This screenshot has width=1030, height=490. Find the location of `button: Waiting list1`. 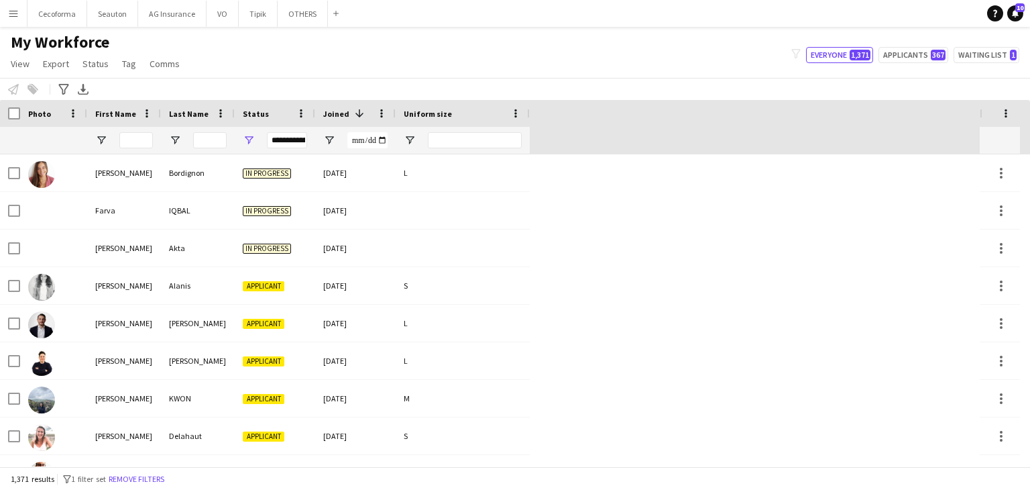

button: Waiting list1 is located at coordinates (986, 55).